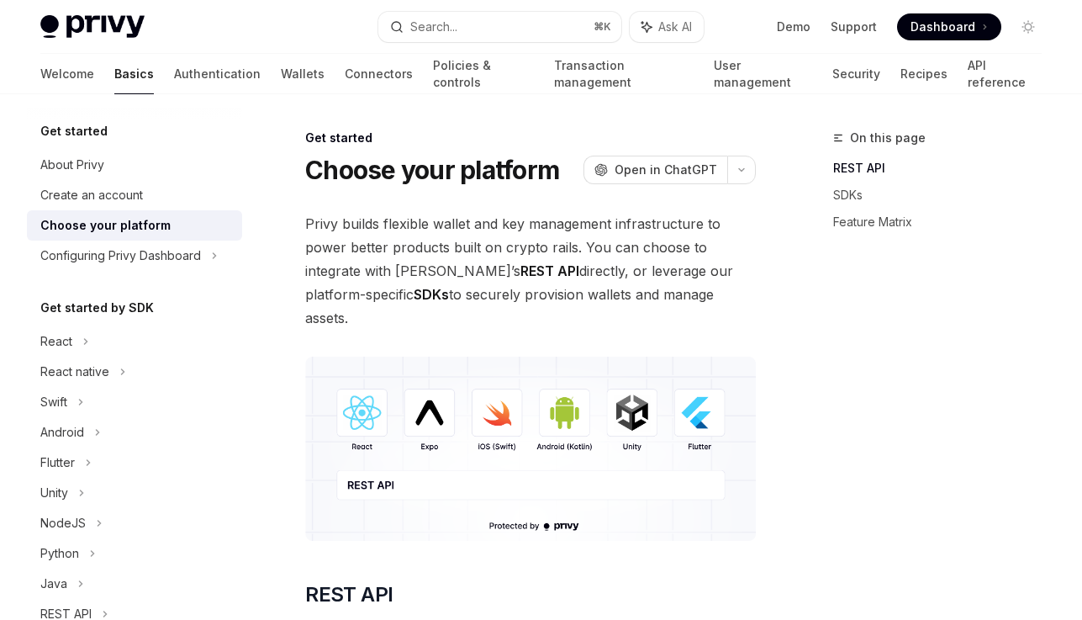  What do you see at coordinates (93, 27) in the screenshot?
I see `img: light logo` at bounding box center [93, 27].